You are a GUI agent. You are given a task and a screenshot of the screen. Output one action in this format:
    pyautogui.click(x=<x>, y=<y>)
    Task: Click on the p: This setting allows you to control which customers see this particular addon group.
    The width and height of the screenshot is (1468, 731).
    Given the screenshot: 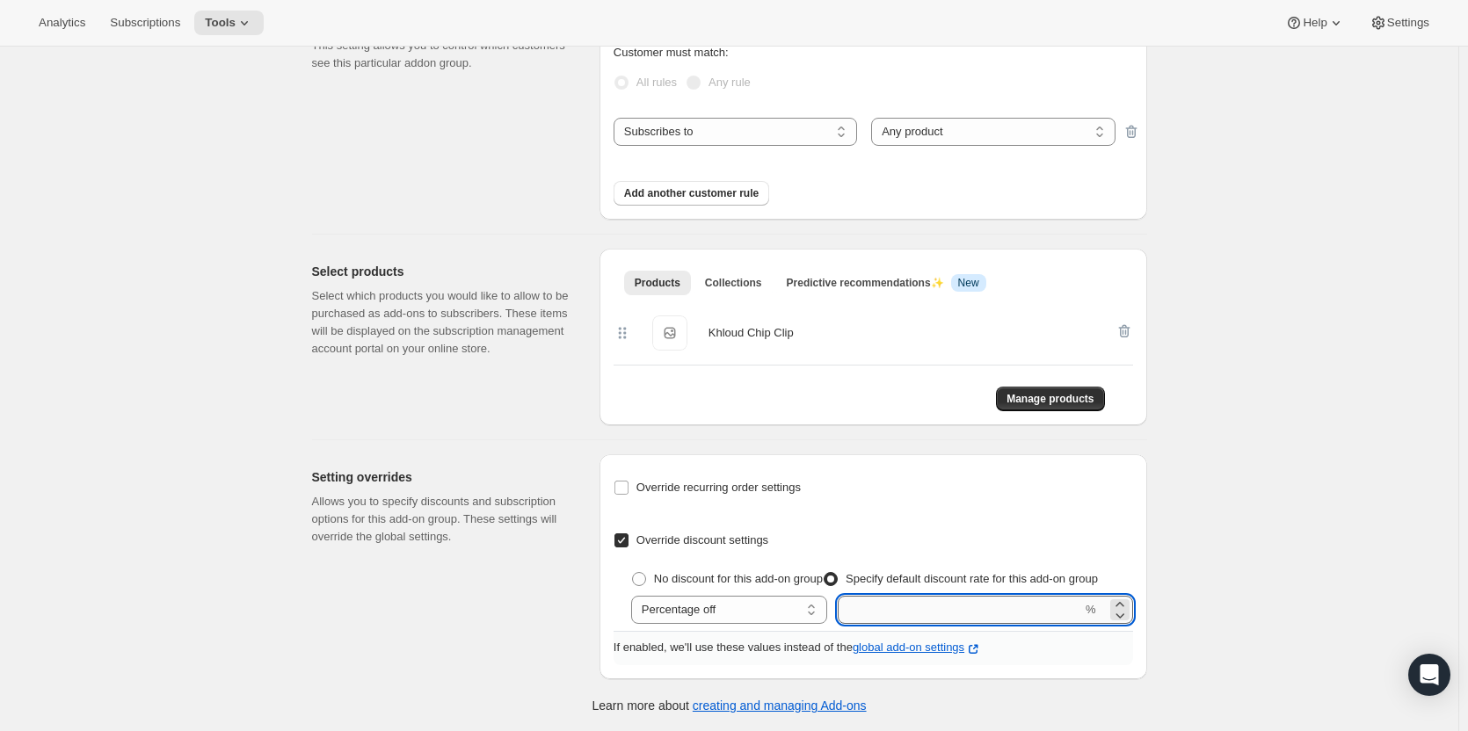 What is the action you would take?
    pyautogui.click(x=441, y=54)
    